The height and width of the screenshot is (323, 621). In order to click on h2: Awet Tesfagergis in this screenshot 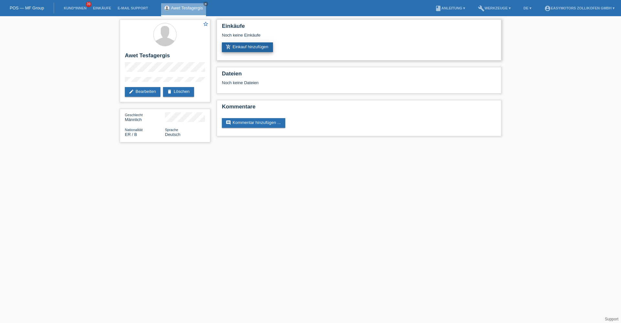, I will do `click(165, 57)`.